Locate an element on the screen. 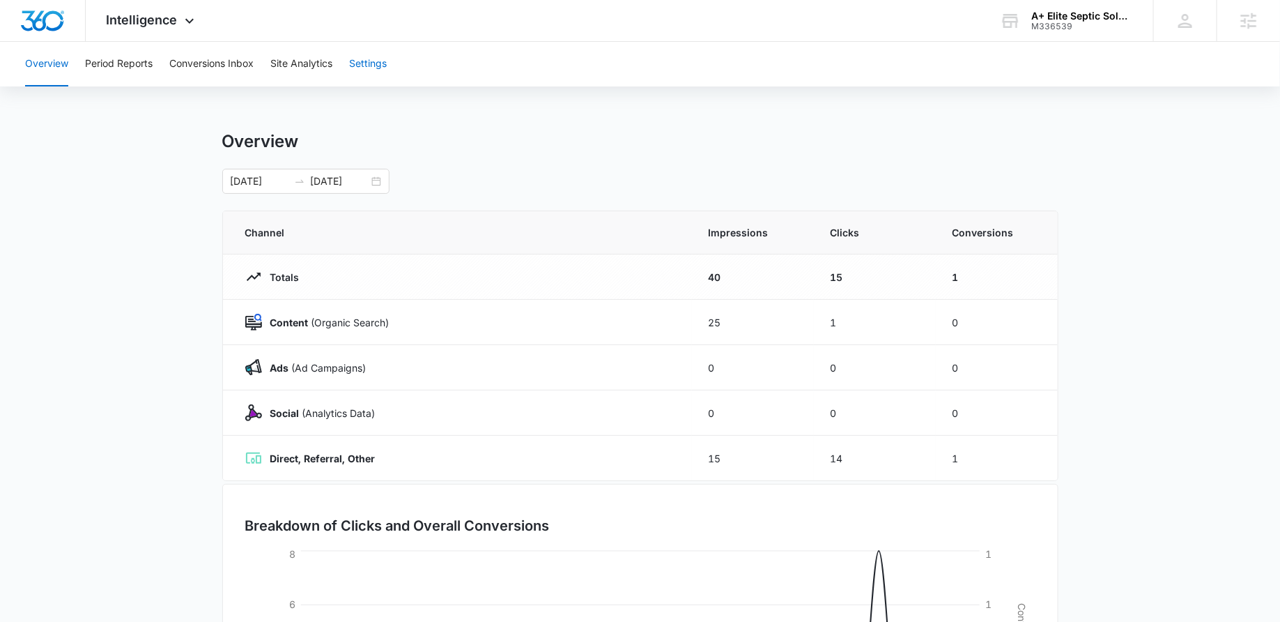 The height and width of the screenshot is (622, 1280). h3: Breakdown of Clicks and Overall Conversions is located at coordinates (397, 525).